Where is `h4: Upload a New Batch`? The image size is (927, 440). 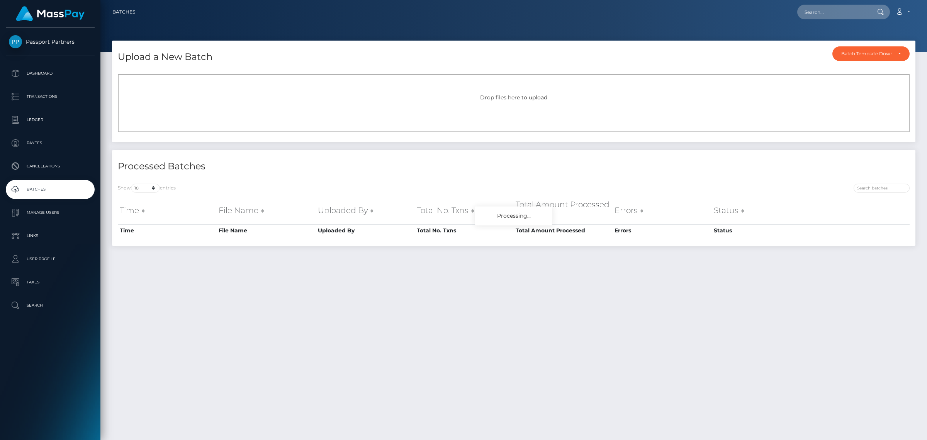 h4: Upload a New Batch is located at coordinates (165, 57).